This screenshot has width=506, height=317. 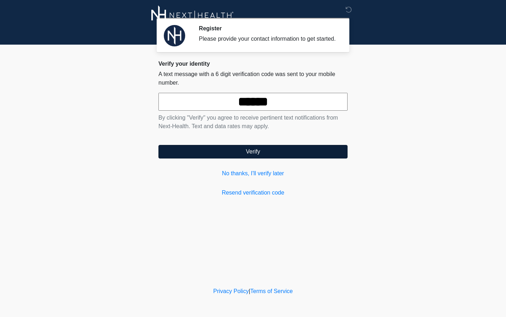 I want to click on div: Please provide your contact information to get started., so click(x=268, y=39).